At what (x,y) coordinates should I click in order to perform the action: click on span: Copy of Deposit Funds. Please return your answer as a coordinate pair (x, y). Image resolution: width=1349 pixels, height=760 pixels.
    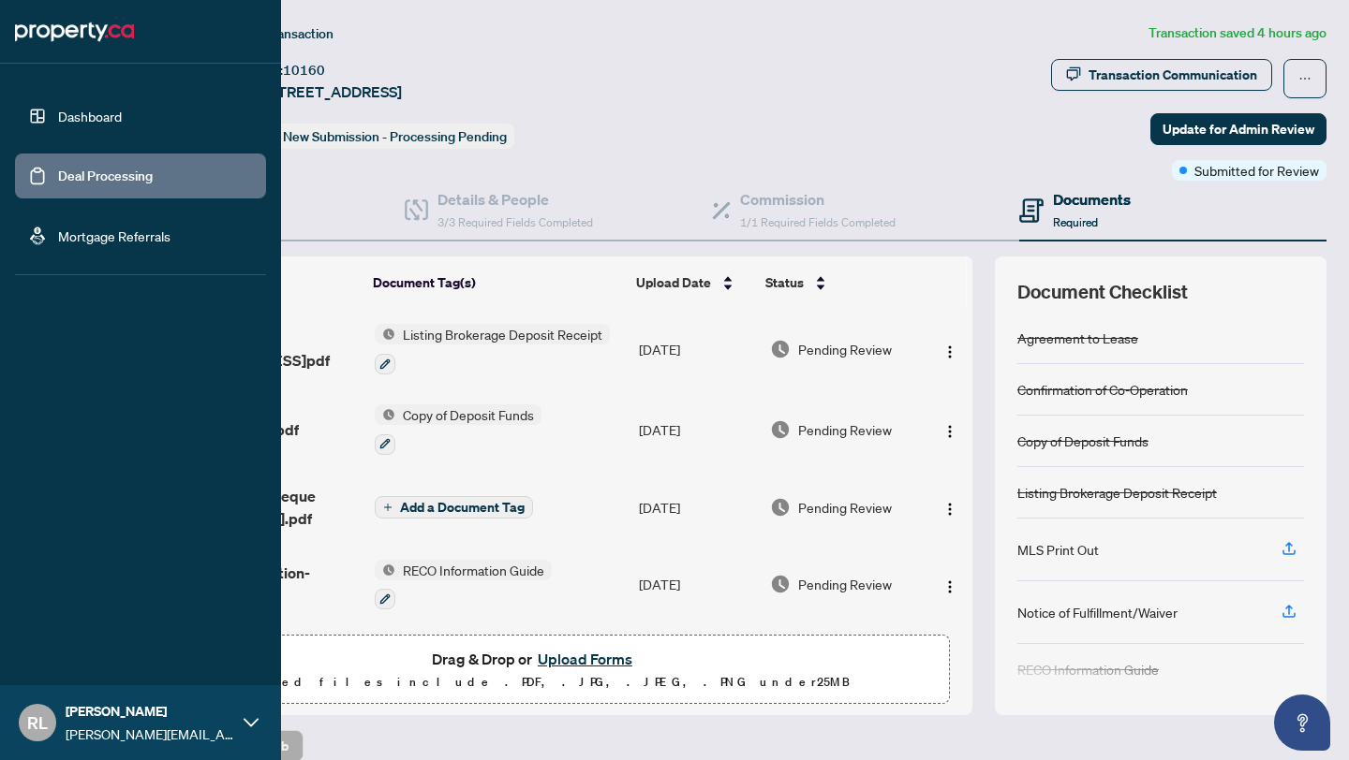
    Looking at the image, I should click on (468, 415).